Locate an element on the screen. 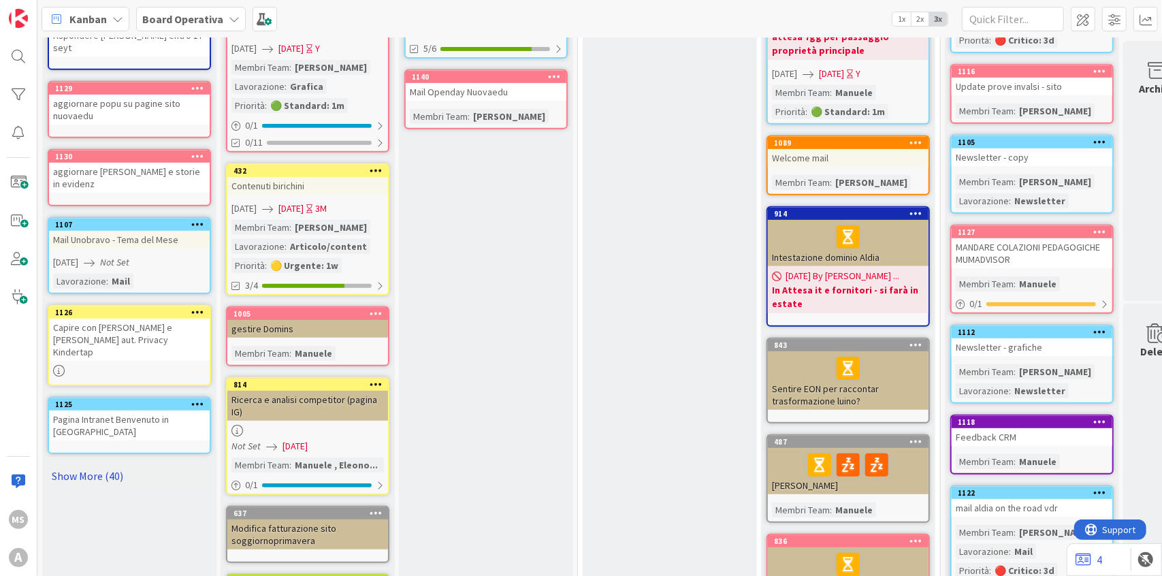  div: 814 is located at coordinates (311, 385).